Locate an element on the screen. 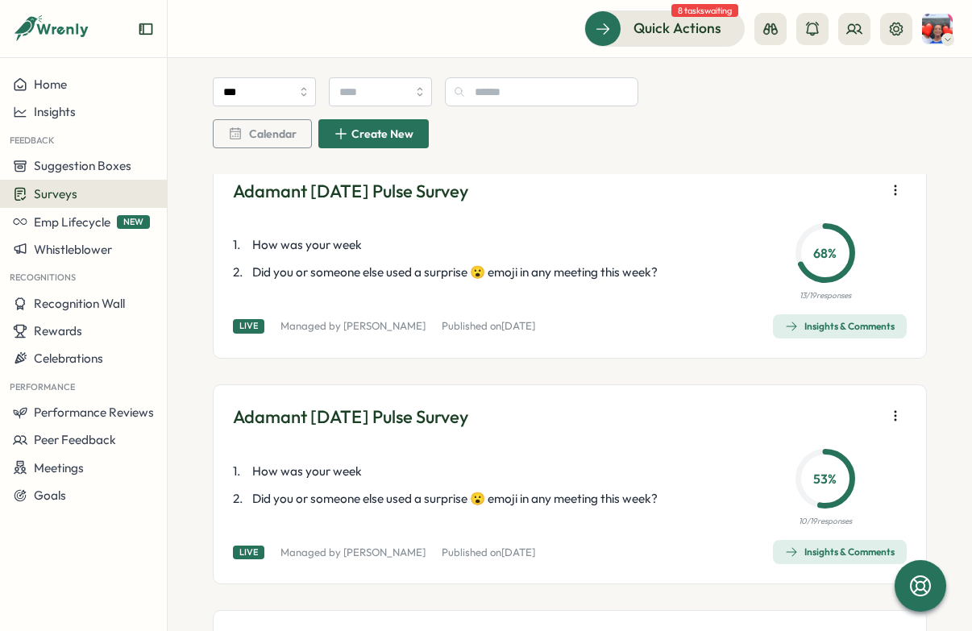  span: 8 tasks waiting is located at coordinates (704, 10).